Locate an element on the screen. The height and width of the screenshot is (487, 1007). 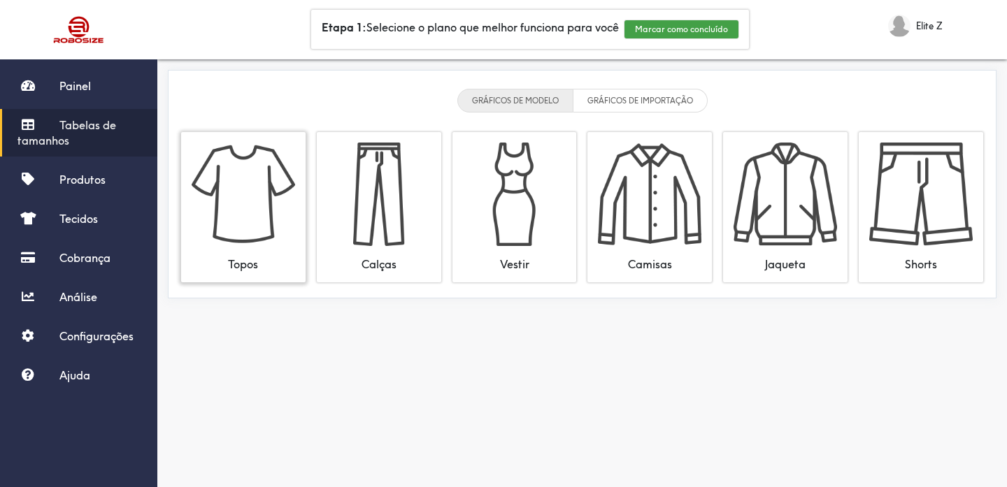
font: Calças is located at coordinates (379, 264).